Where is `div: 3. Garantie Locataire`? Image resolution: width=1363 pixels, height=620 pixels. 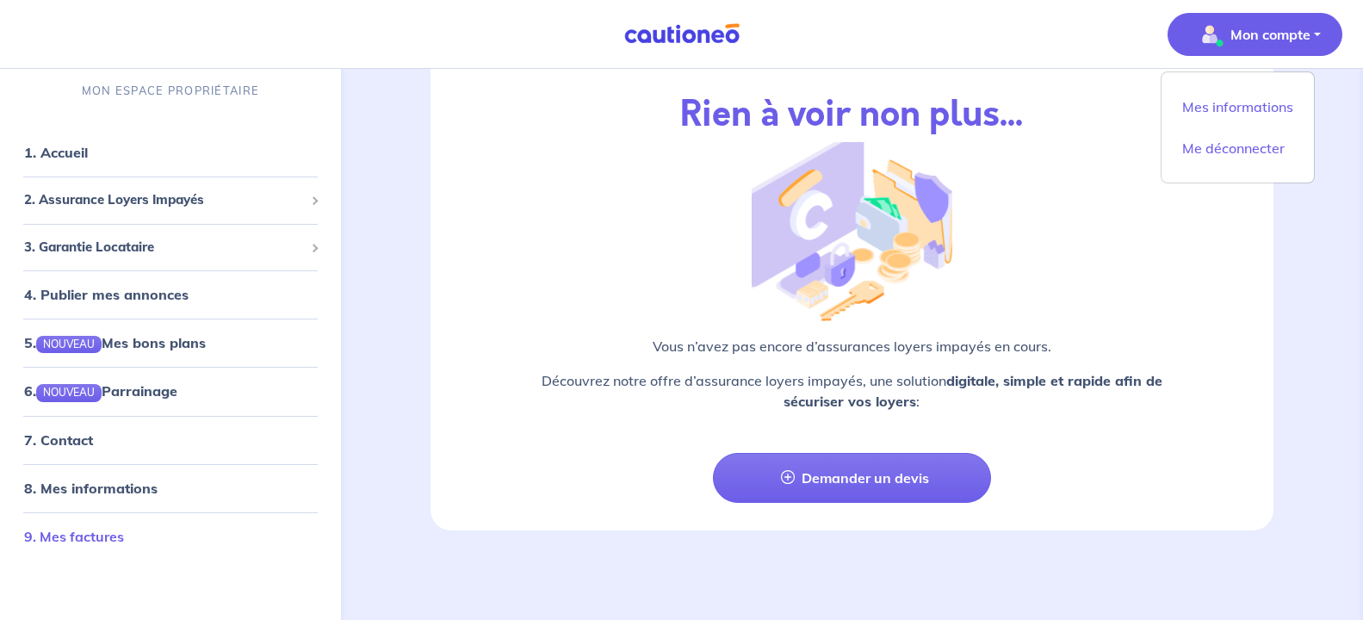
div: 3. Garantie Locataire is located at coordinates (170, 247).